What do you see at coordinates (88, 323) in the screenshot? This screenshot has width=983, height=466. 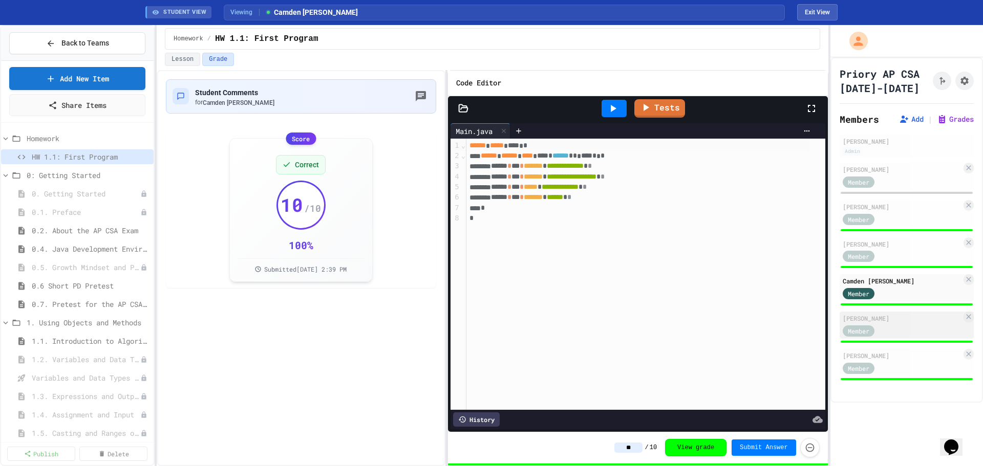 I see `span: 1. Using Objects and Methods` at bounding box center [88, 323].